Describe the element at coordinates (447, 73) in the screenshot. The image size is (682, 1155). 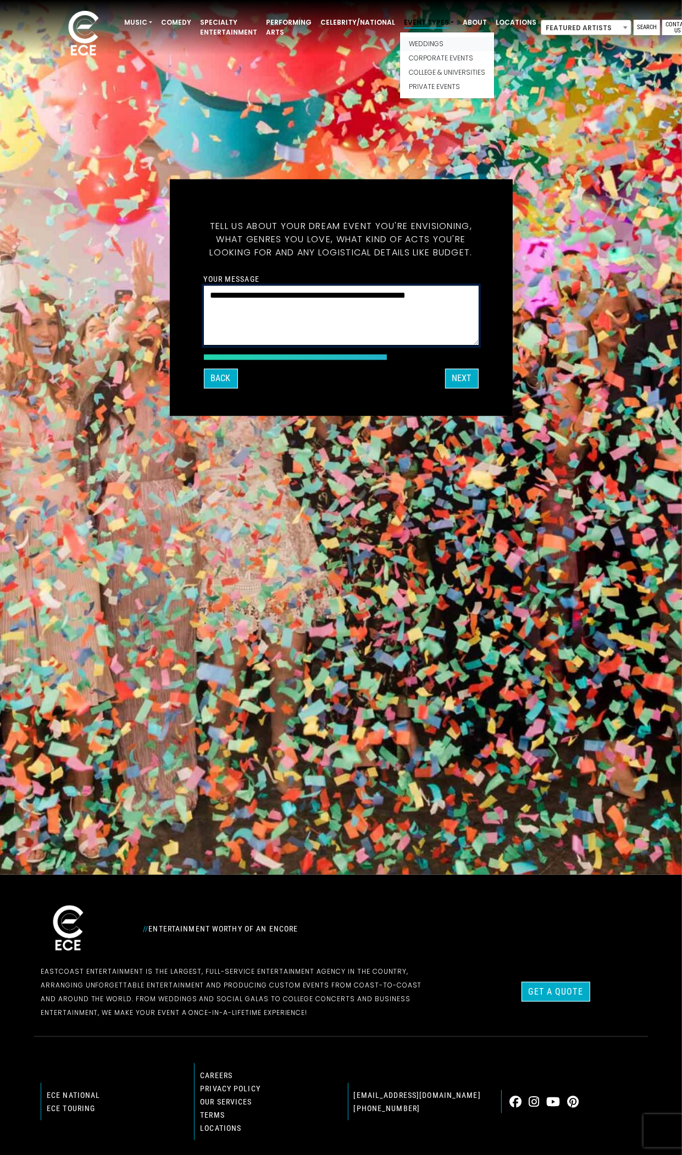
I see `a: College & Universities` at that location.